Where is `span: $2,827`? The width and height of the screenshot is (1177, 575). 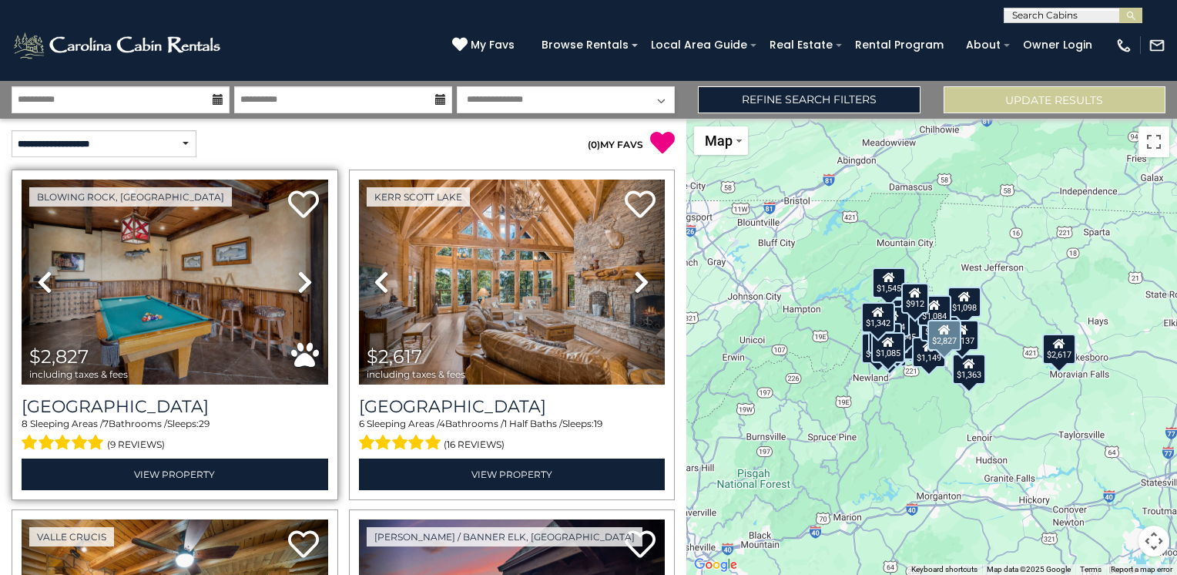 span: $2,827 is located at coordinates (59, 356).